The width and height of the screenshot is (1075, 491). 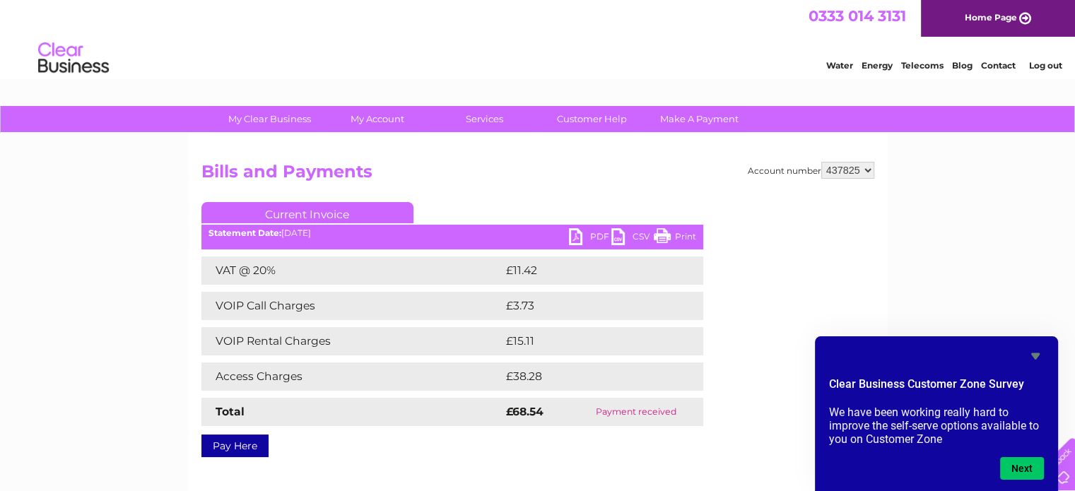 I want to click on a: Log out, so click(x=1045, y=65).